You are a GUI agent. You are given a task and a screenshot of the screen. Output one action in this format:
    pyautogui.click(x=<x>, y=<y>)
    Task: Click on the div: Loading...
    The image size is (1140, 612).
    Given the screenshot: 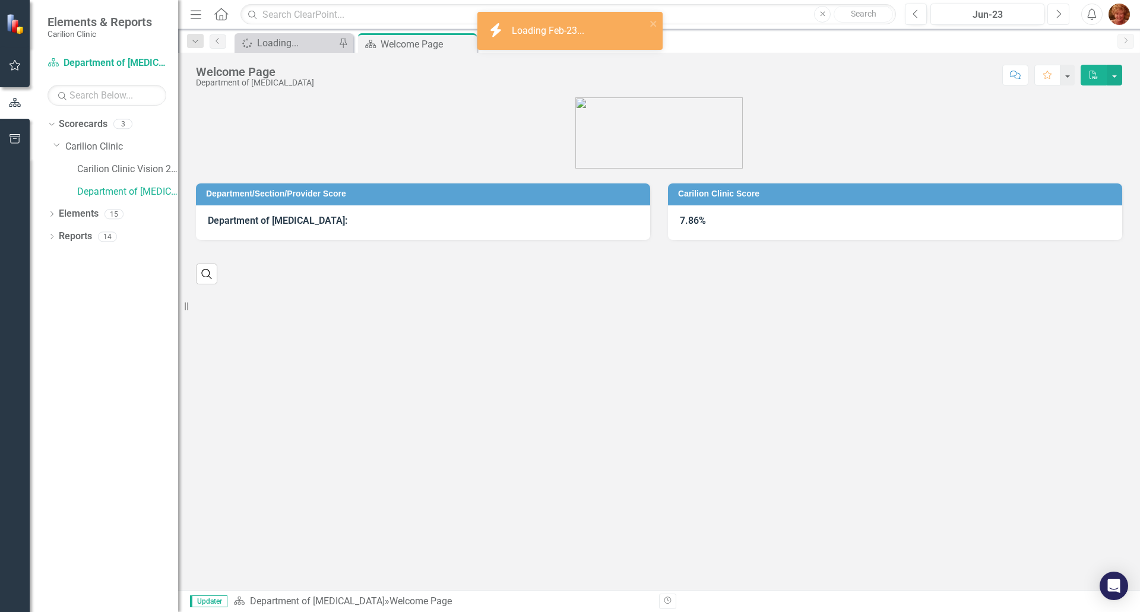 What is the action you would take?
    pyautogui.click(x=296, y=43)
    